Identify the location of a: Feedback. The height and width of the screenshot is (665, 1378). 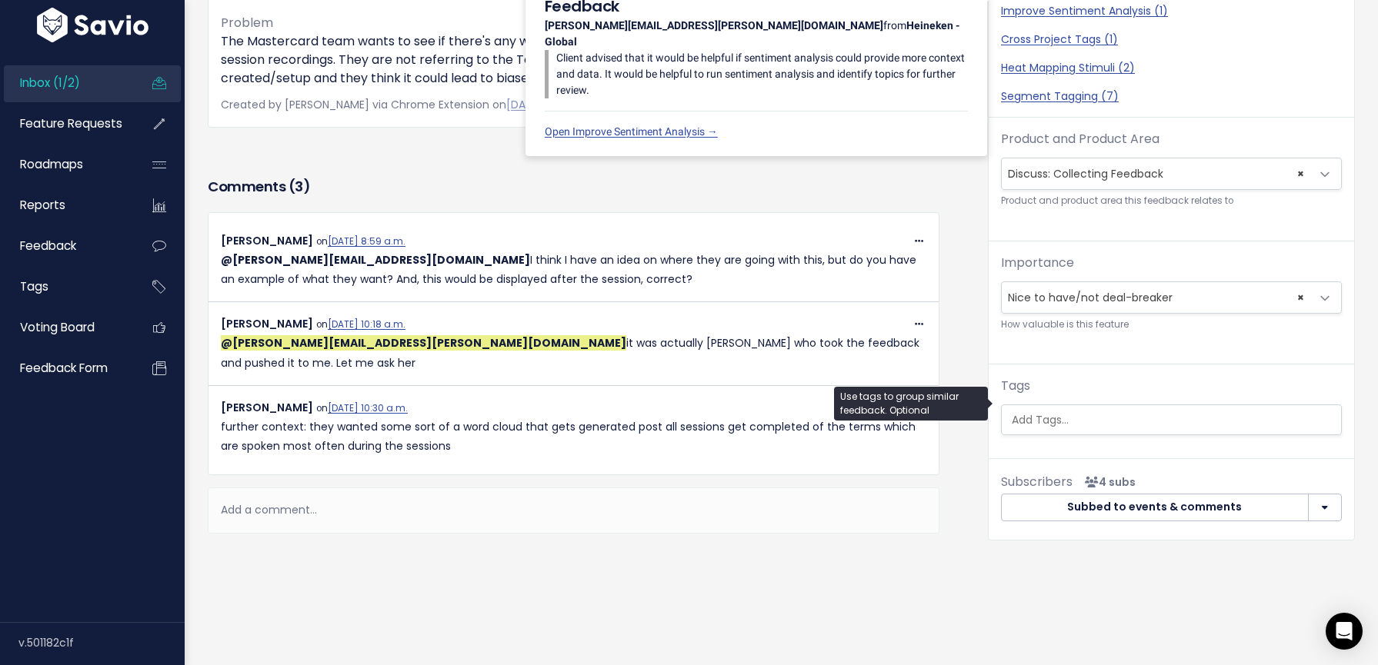
(65, 246).